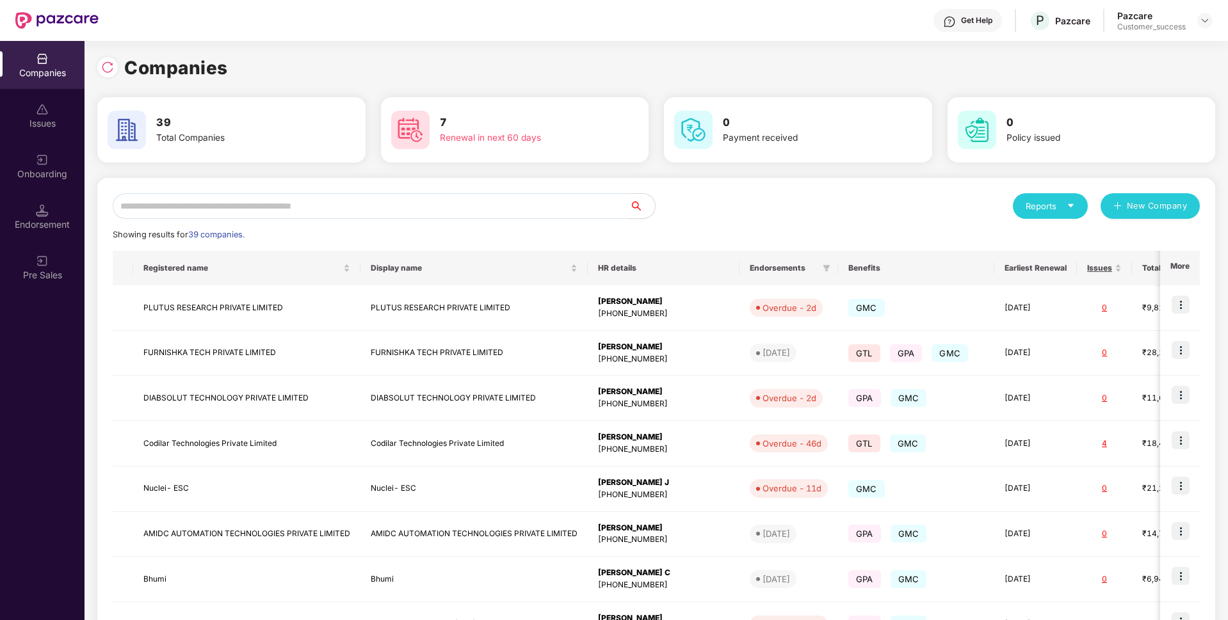 The width and height of the screenshot is (1228, 620). What do you see at coordinates (976, 20) in the screenshot?
I see `div: Get Help` at bounding box center [976, 20].